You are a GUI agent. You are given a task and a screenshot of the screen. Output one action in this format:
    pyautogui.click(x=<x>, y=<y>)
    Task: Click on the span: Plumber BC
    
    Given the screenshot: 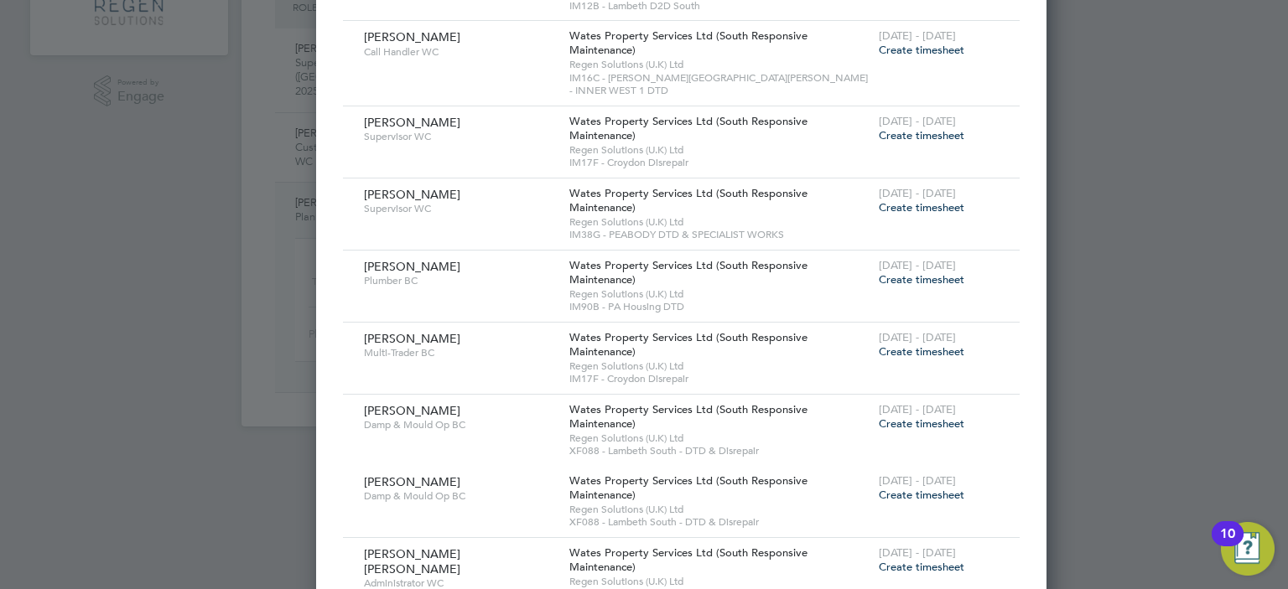 What is the action you would take?
    pyautogui.click(x=460, y=281)
    